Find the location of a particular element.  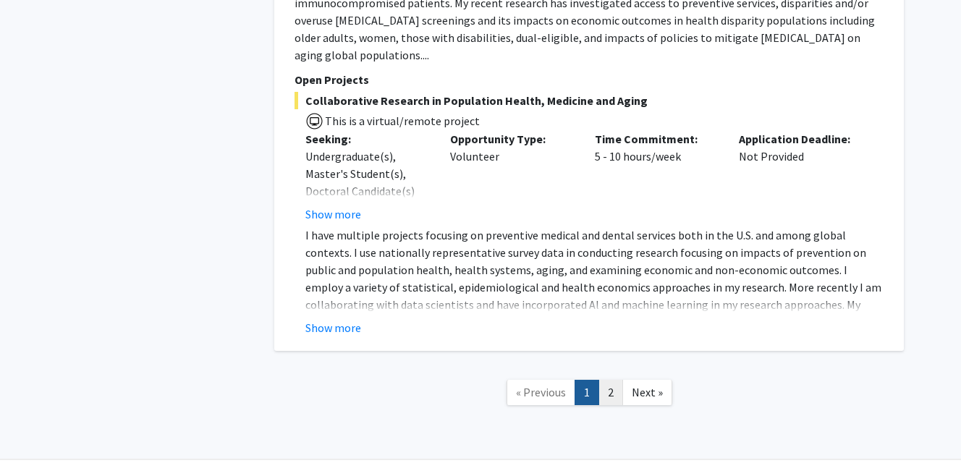

p: Application Deadline: is located at coordinates (800, 139).